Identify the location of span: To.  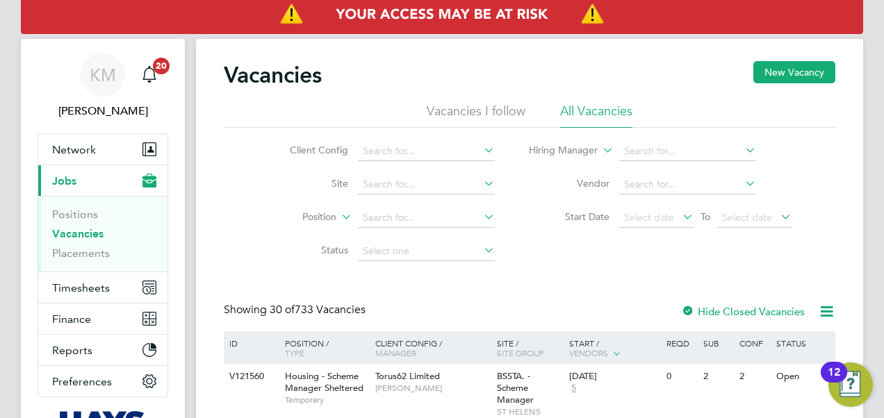
(705, 217).